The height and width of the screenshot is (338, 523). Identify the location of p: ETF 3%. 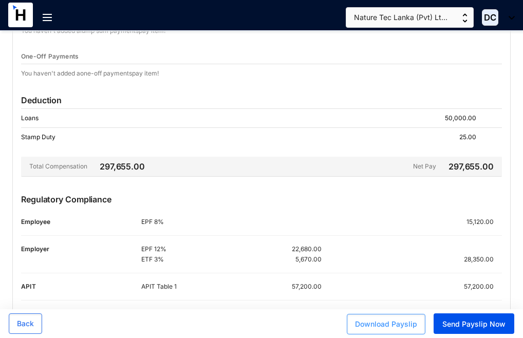
(186, 259).